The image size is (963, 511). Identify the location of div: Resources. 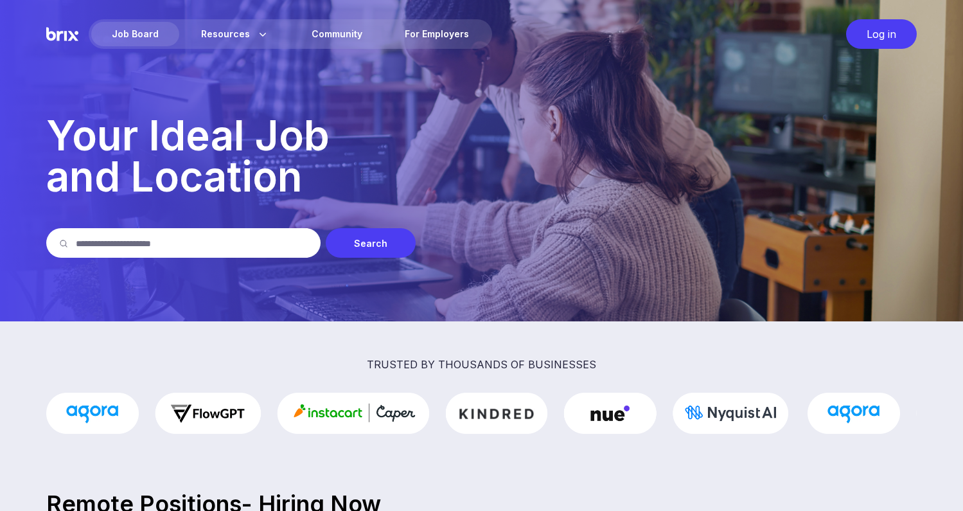
(235, 34).